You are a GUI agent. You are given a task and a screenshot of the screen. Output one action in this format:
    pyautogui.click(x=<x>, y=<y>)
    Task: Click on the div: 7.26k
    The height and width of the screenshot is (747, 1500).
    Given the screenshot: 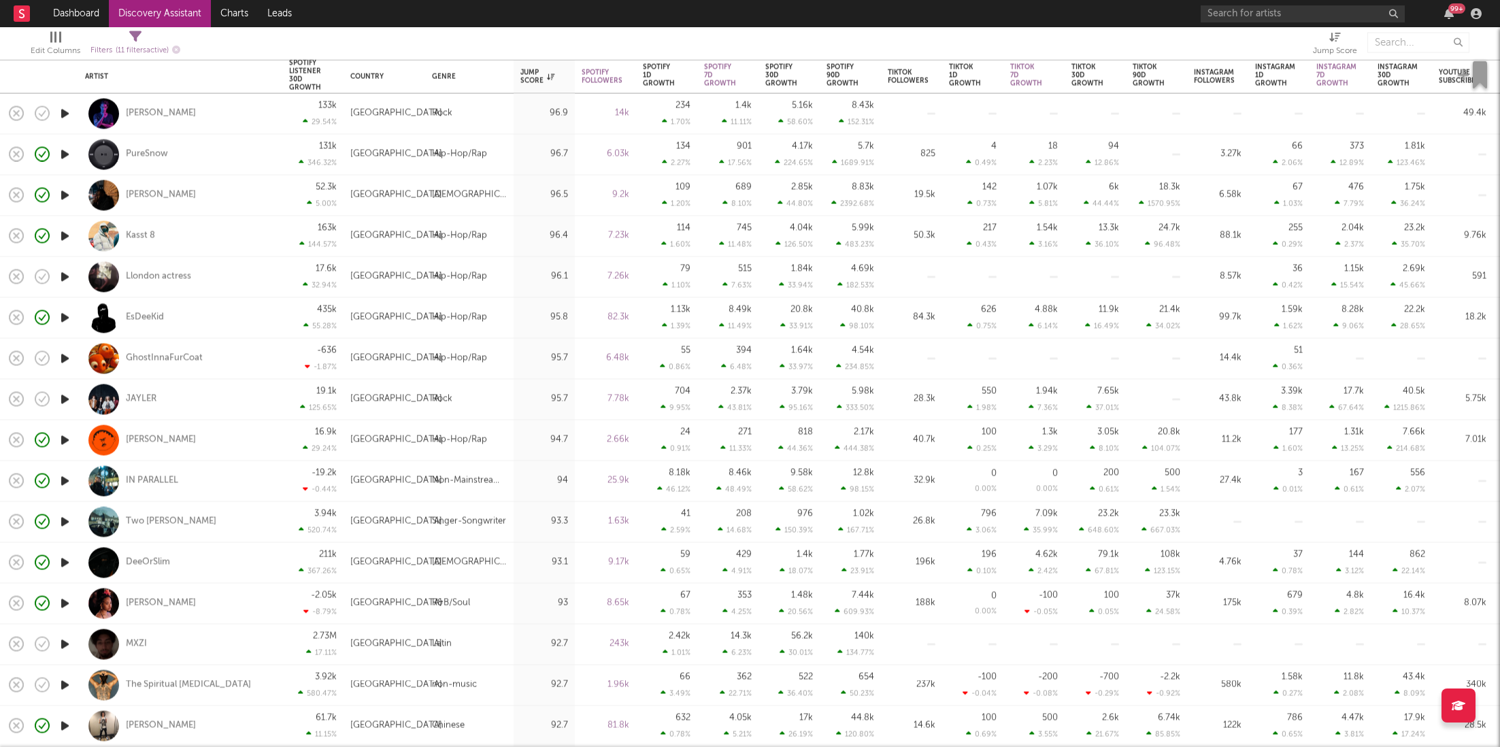 What is the action you would take?
    pyautogui.click(x=606, y=277)
    